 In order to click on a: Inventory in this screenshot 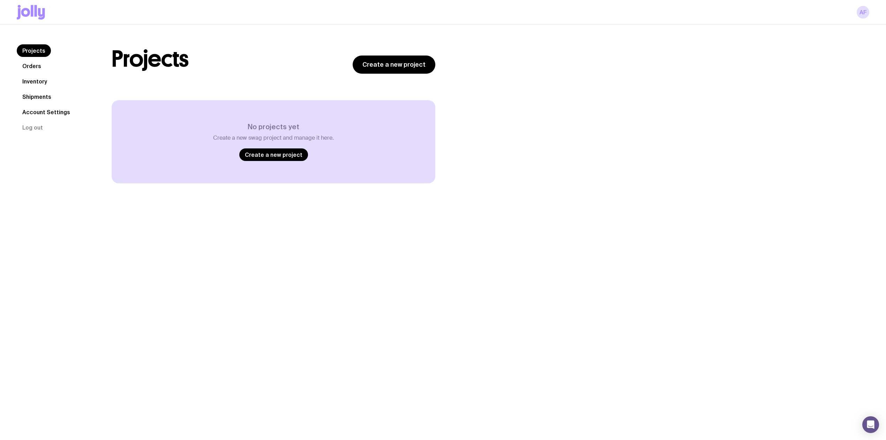, I will do `click(35, 81)`.